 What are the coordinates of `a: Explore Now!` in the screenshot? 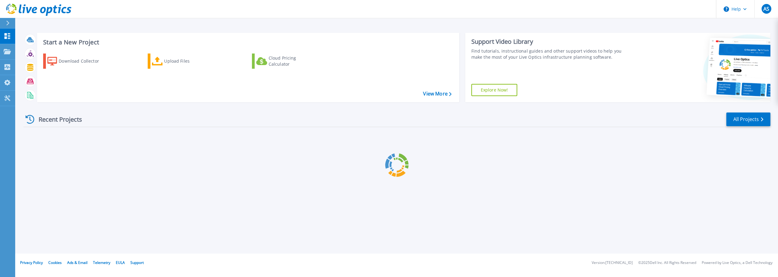 It's located at (494, 90).